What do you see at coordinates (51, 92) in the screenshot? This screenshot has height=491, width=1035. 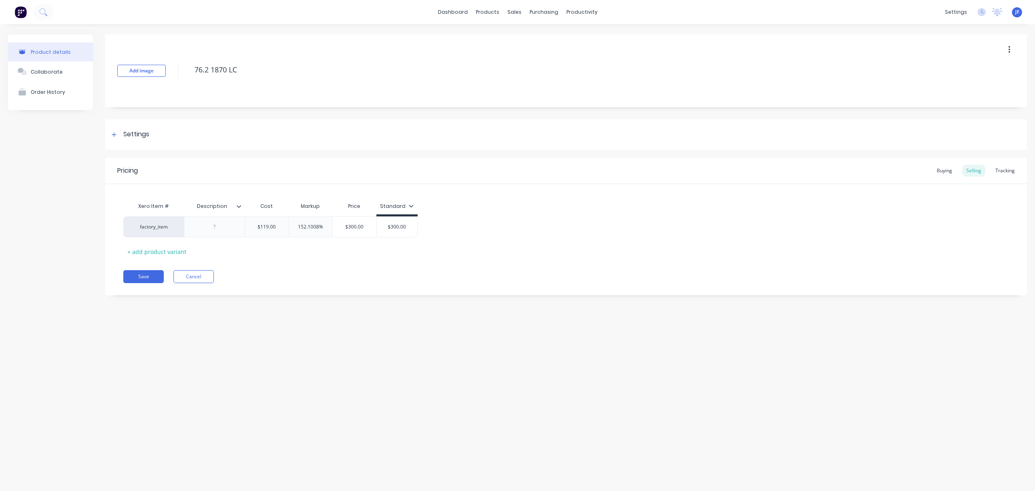 I see `button: Order History` at bounding box center [51, 92].